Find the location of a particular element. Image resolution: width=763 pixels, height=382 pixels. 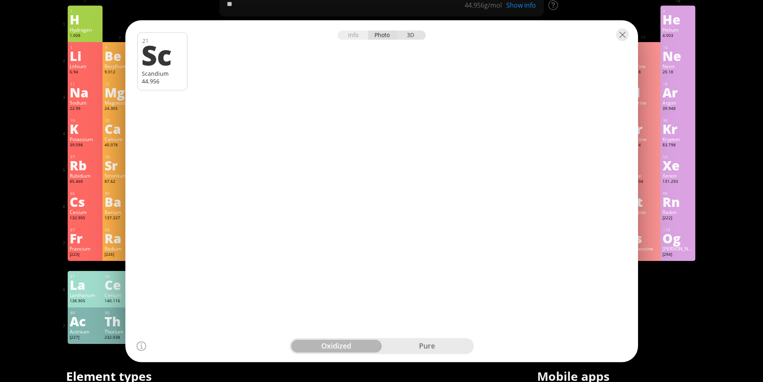

div: [222] is located at coordinates (678, 218).